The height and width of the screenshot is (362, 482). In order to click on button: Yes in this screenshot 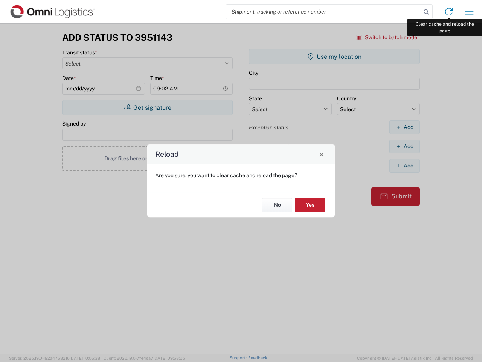, I will do `click(310, 205)`.